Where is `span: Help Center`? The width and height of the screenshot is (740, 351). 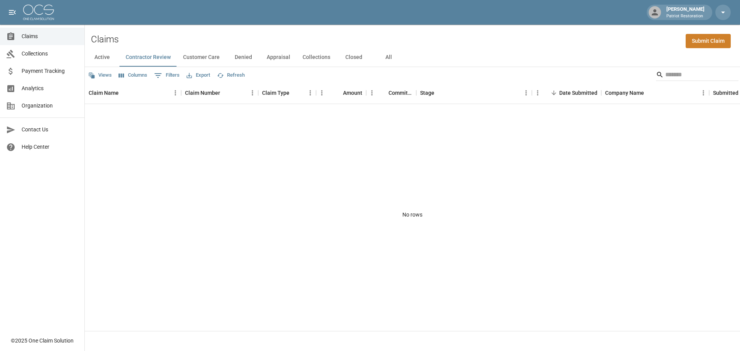 span: Help Center is located at coordinates (50, 147).